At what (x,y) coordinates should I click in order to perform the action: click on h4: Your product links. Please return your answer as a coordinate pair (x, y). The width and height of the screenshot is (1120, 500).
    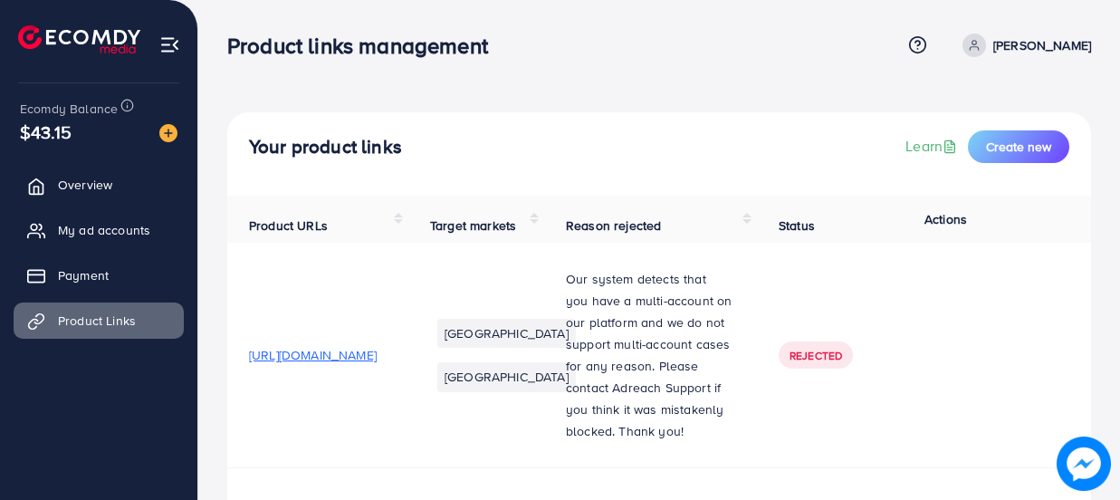
    Looking at the image, I should click on (325, 147).